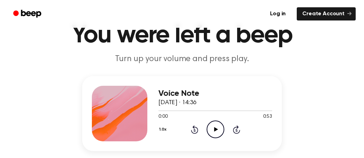  I want to click on a: Create Account, so click(326, 14).